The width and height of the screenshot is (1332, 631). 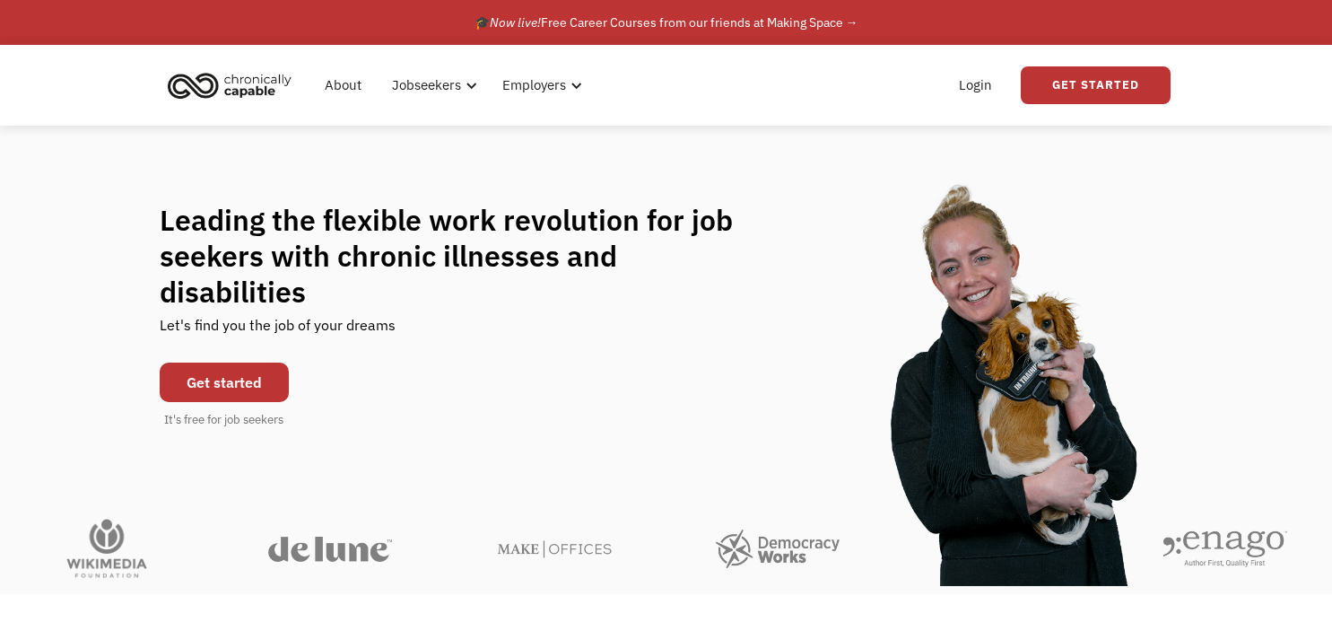 What do you see at coordinates (1095, 85) in the screenshot?
I see `a: Get Started` at bounding box center [1095, 85].